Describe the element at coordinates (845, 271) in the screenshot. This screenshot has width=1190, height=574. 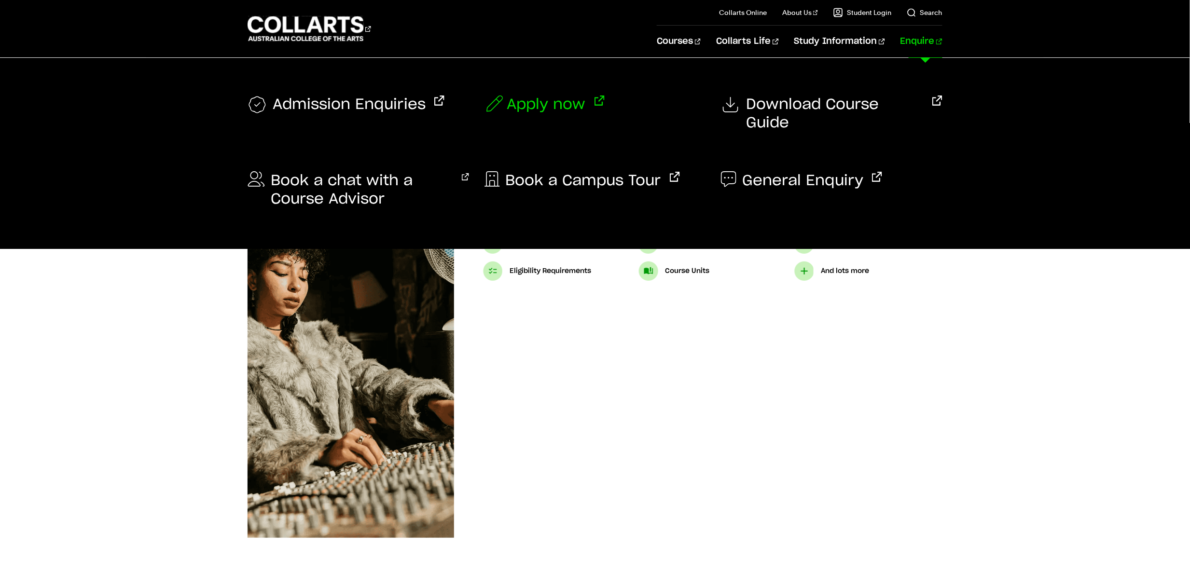
I see `p: And lots more` at that location.